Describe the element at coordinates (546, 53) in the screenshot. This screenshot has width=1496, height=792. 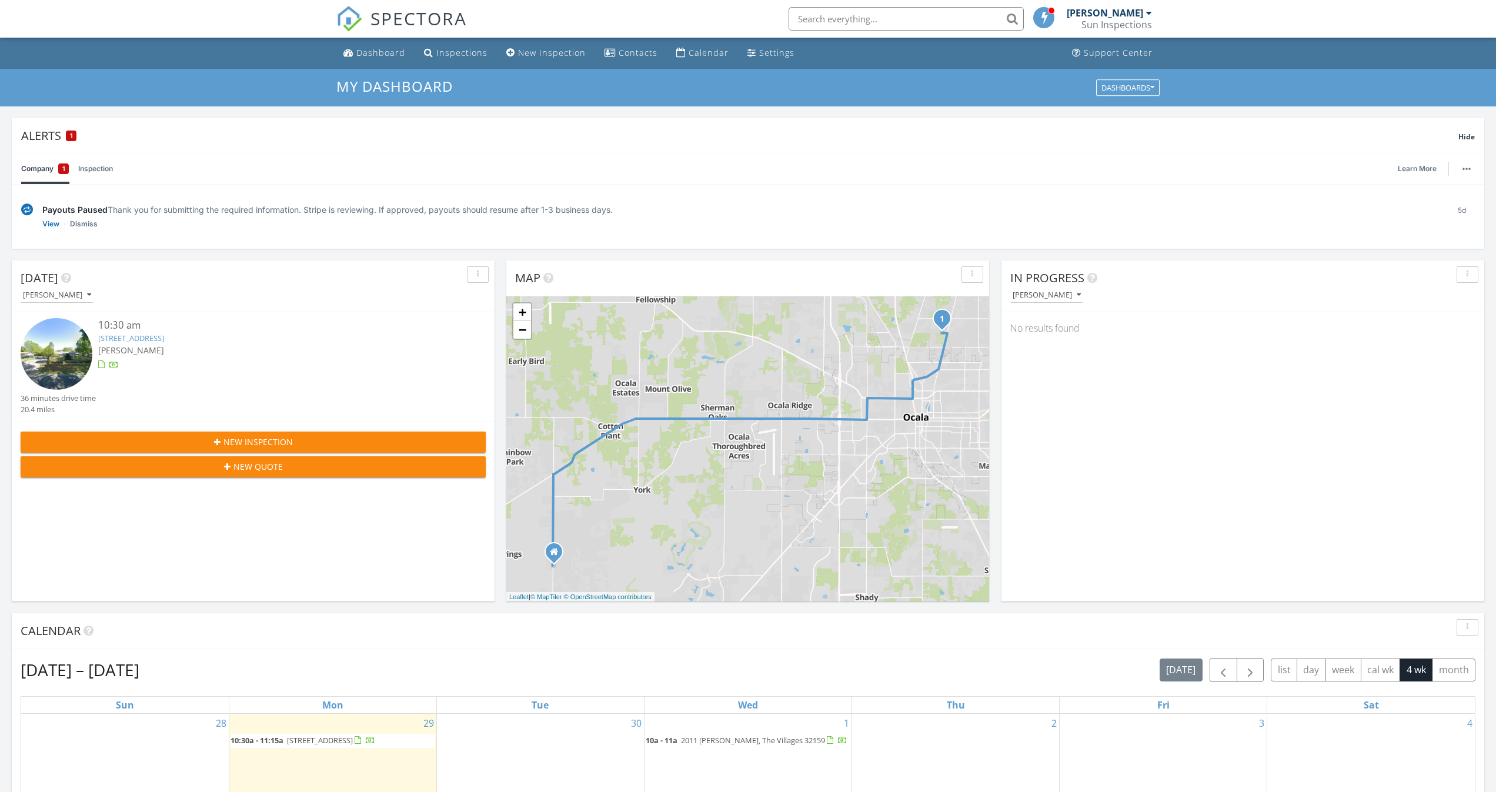
I see `a: New Inspection` at that location.